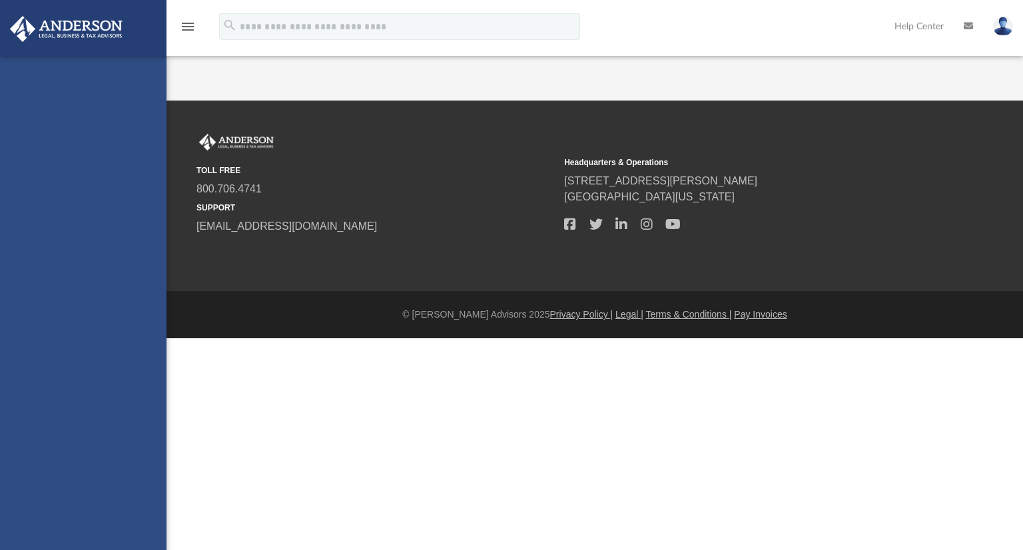  I want to click on a: 800.706.4741, so click(229, 188).